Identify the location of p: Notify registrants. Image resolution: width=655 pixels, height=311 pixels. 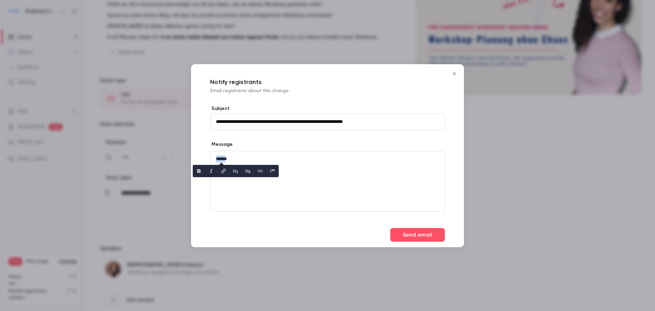
(328, 82).